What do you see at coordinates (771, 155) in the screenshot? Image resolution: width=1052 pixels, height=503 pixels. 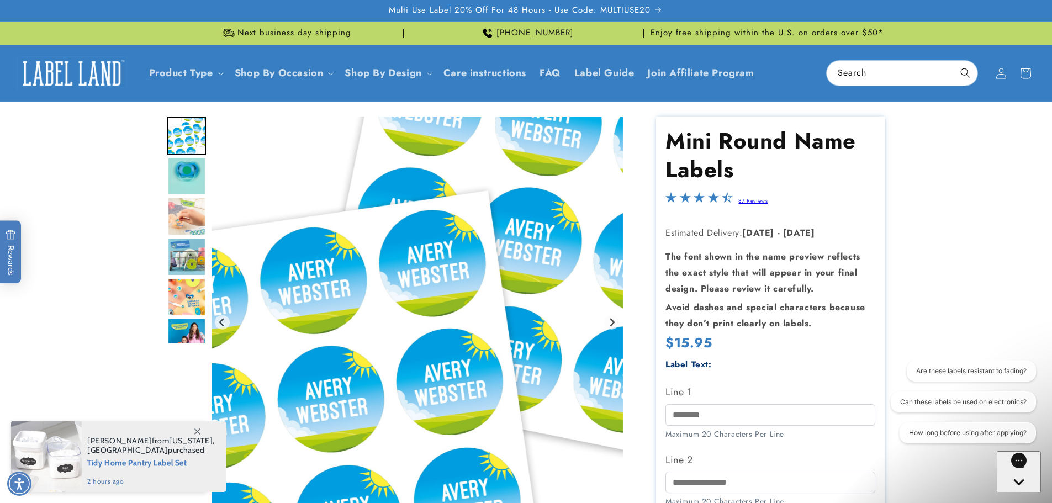 I see `h1: Mini Round Name Labels` at bounding box center [771, 155].